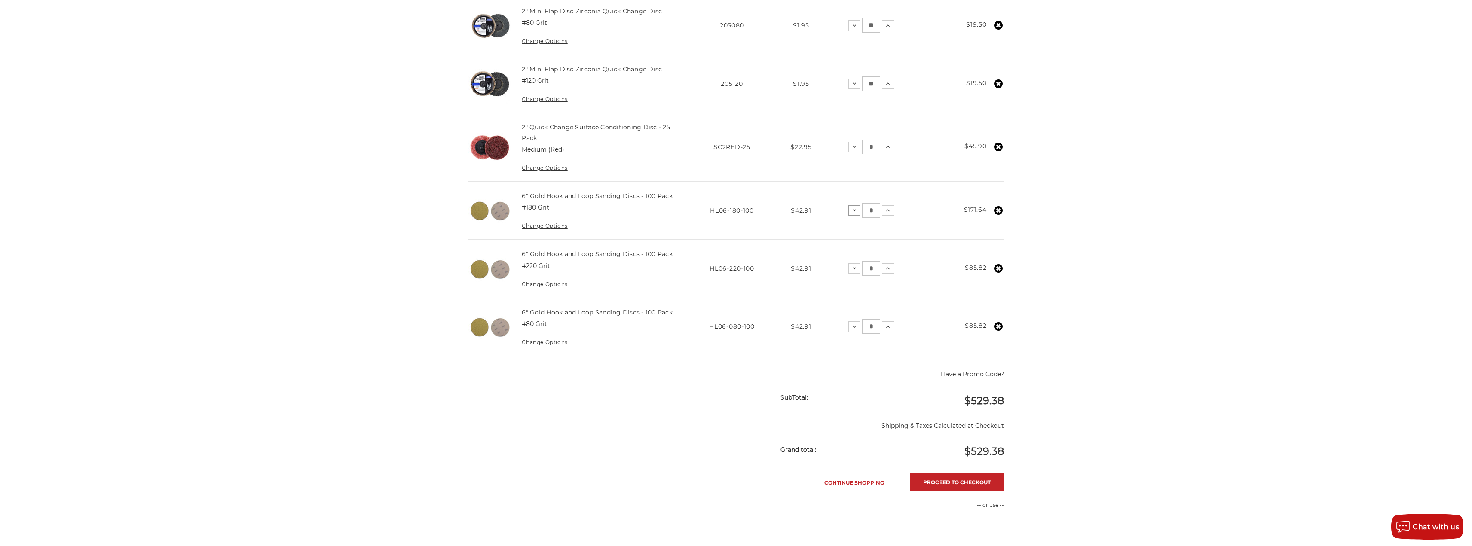 Image resolution: width=1472 pixels, height=546 pixels. Describe the element at coordinates (972, 374) in the screenshot. I see `button: Have a Promo Code?` at that location.